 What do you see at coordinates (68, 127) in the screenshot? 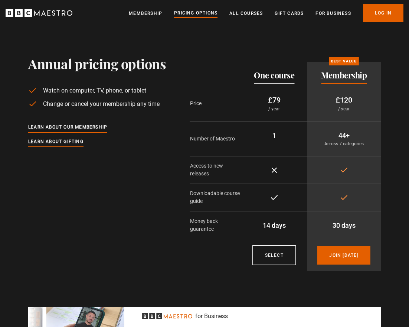
I see `a: Learn about our membership` at bounding box center [68, 127].